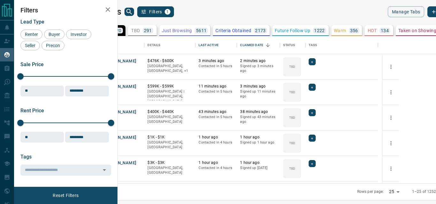  I want to click on p: 5611, so click(201, 31).